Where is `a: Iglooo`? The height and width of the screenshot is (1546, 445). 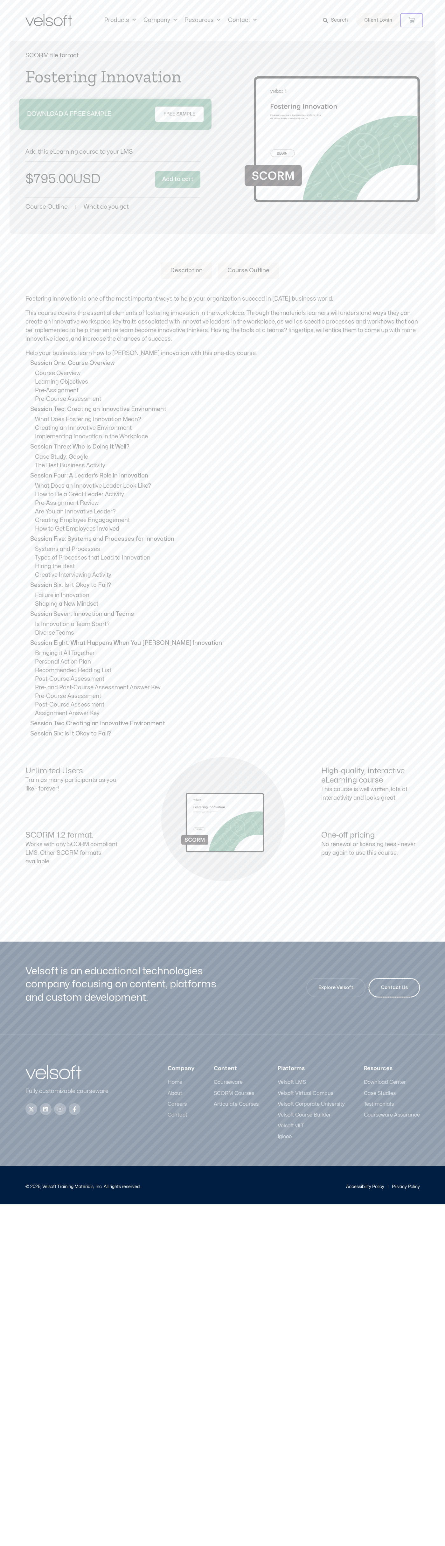
a: Iglooo is located at coordinates (311, 1136).